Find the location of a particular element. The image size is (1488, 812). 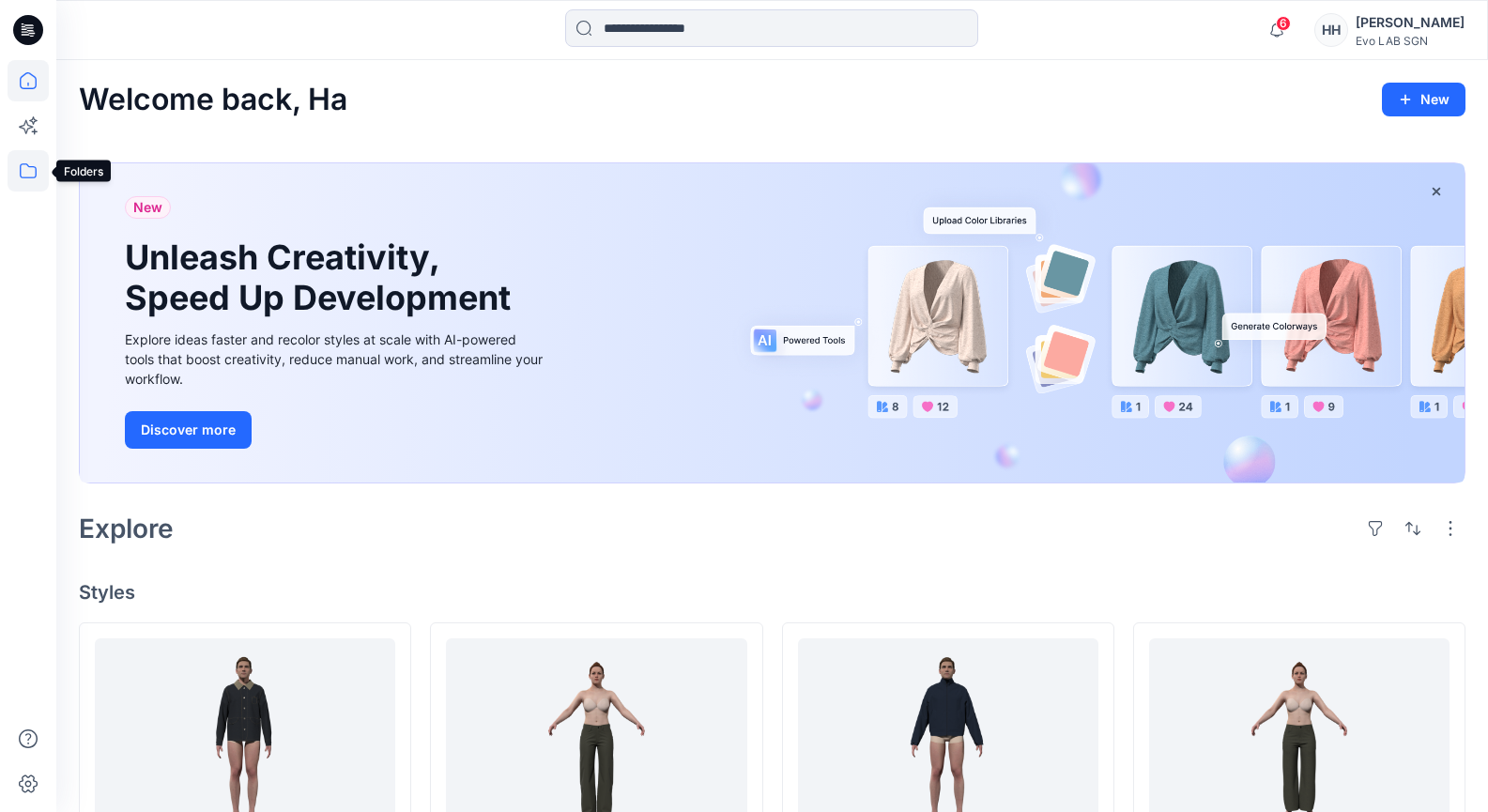

button: Discover more is located at coordinates (188, 430).